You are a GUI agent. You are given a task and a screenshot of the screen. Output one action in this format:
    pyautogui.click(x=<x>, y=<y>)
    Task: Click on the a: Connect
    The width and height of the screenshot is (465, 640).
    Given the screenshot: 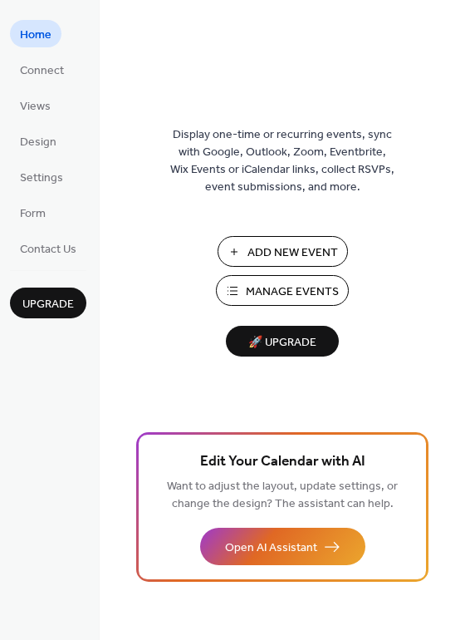 What is the action you would take?
    pyautogui.click(x=42, y=69)
    